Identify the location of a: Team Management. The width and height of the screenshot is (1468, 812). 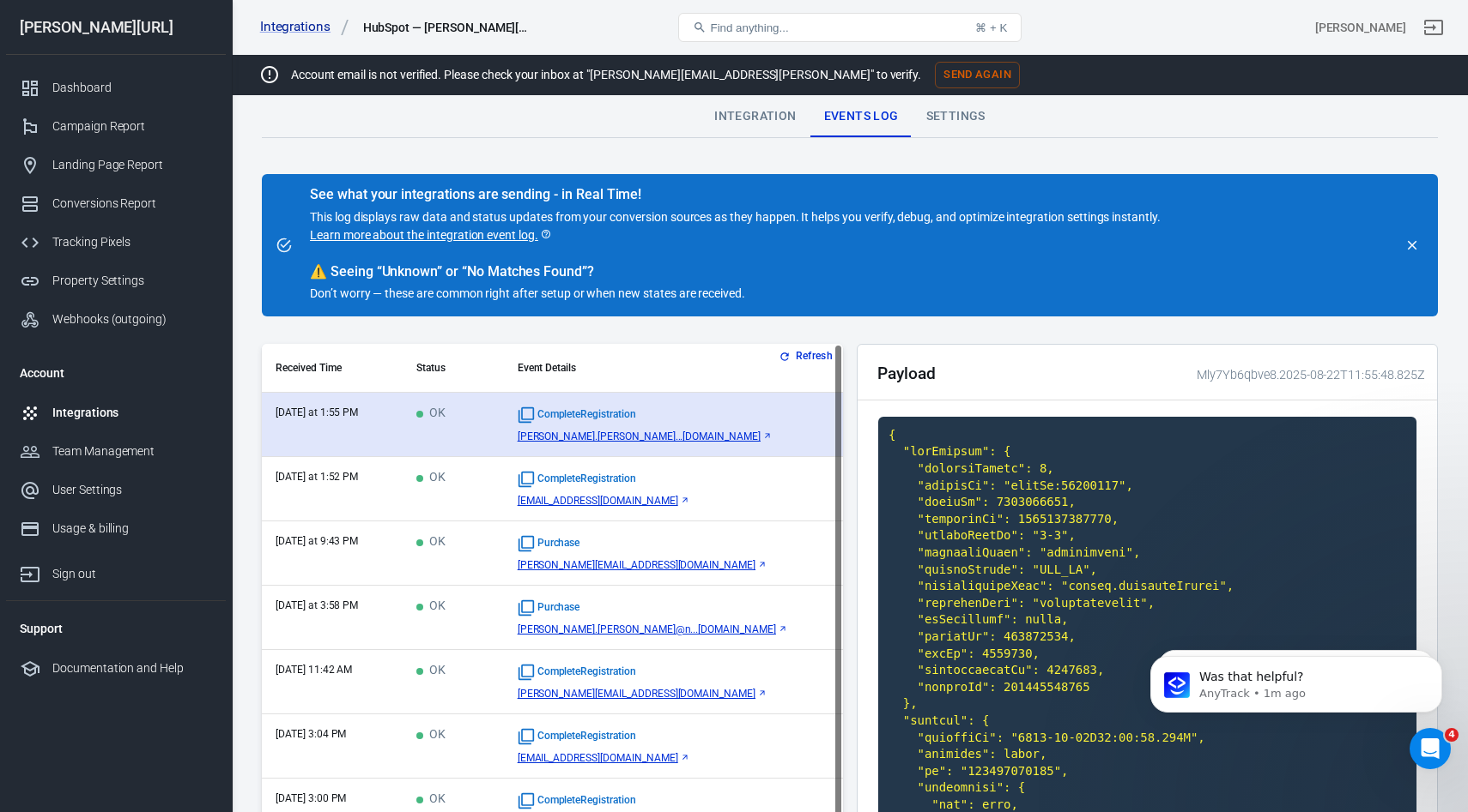
(116, 451).